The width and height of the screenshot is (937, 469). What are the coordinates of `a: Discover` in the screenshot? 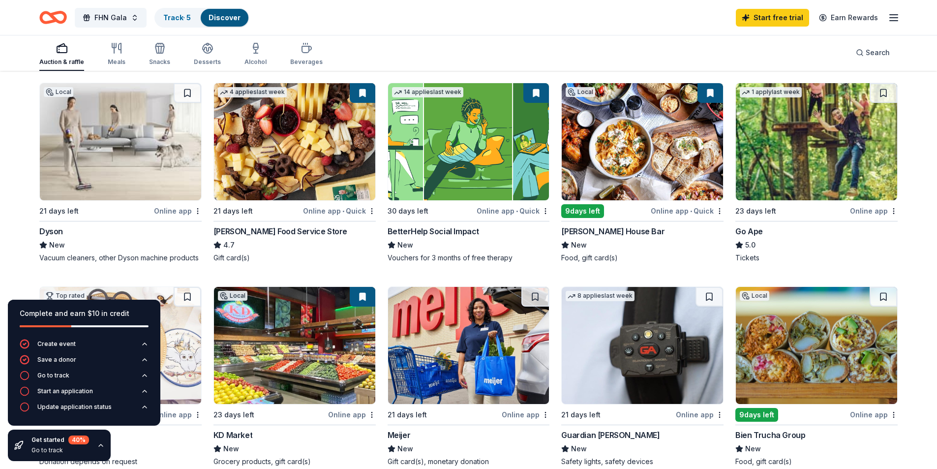 It's located at (224, 17).